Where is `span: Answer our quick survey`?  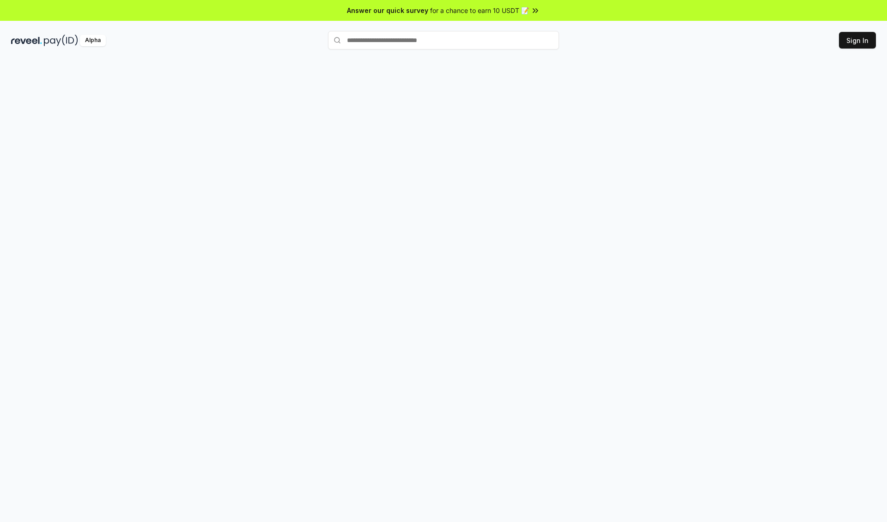 span: Answer our quick survey is located at coordinates (388, 10).